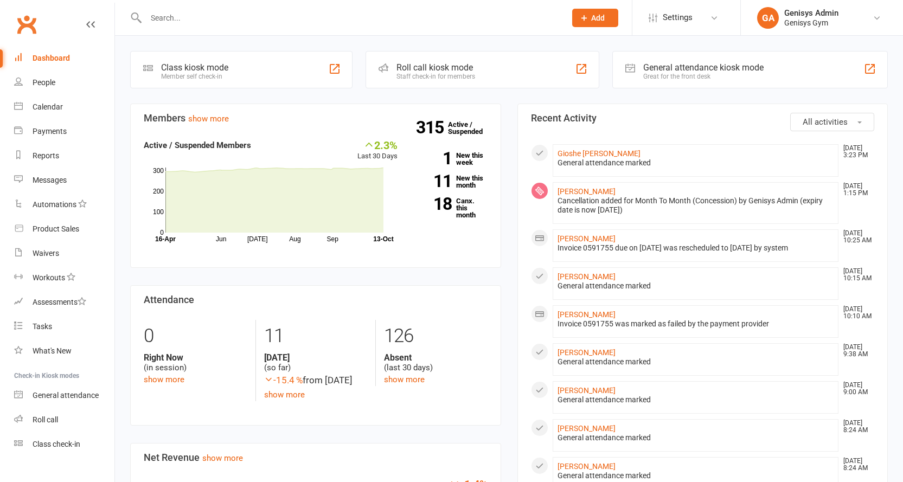 This screenshot has height=482, width=903. What do you see at coordinates (703, 76) in the screenshot?
I see `div: Great for the front desk` at bounding box center [703, 76].